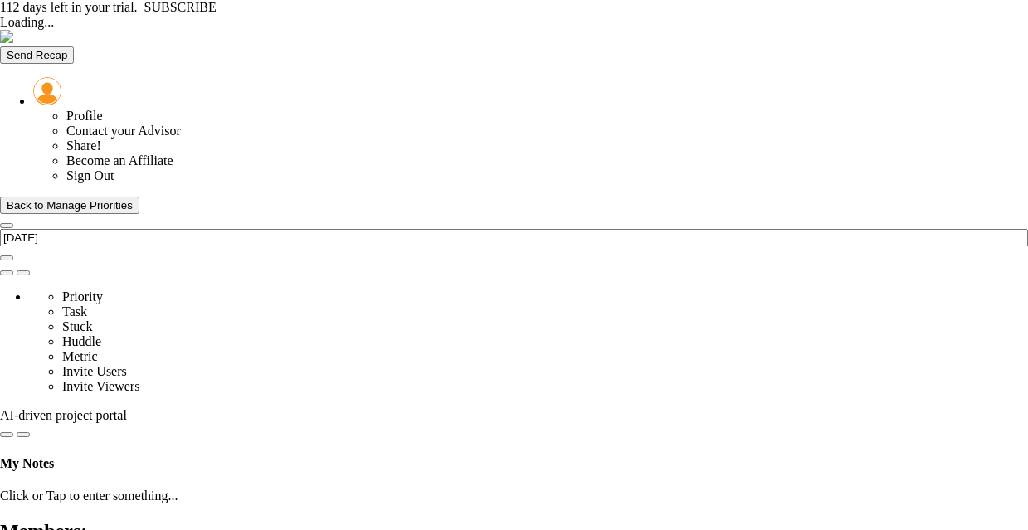 The height and width of the screenshot is (530, 1028). Describe the element at coordinates (100, 386) in the screenshot. I see `span: Invite Viewers` at that location.